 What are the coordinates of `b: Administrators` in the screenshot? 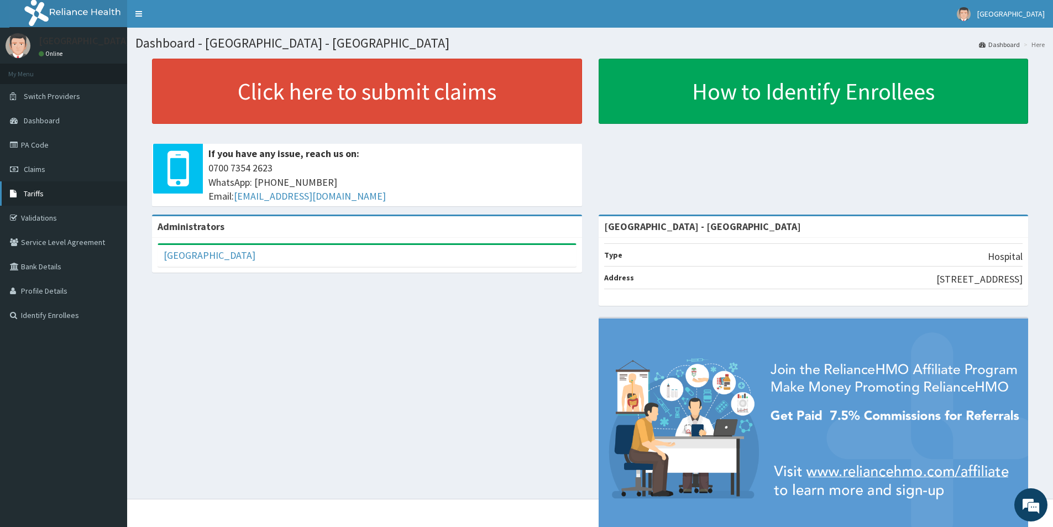 It's located at (191, 226).